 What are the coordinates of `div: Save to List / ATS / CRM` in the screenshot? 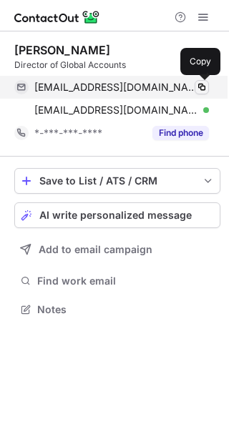 It's located at (117, 181).